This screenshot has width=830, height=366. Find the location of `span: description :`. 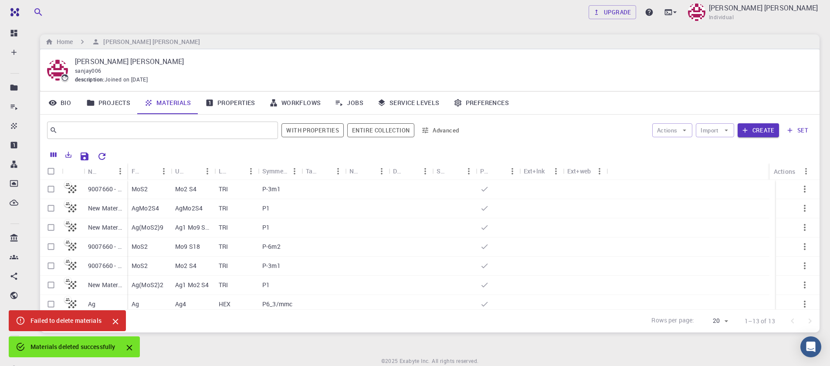

span: description : is located at coordinates (90, 80).